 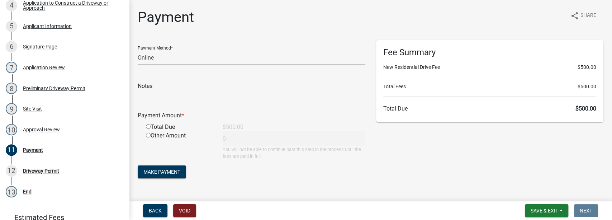 What do you see at coordinates (251, 115) in the screenshot?
I see `div: Payment Amount` at bounding box center [251, 115].